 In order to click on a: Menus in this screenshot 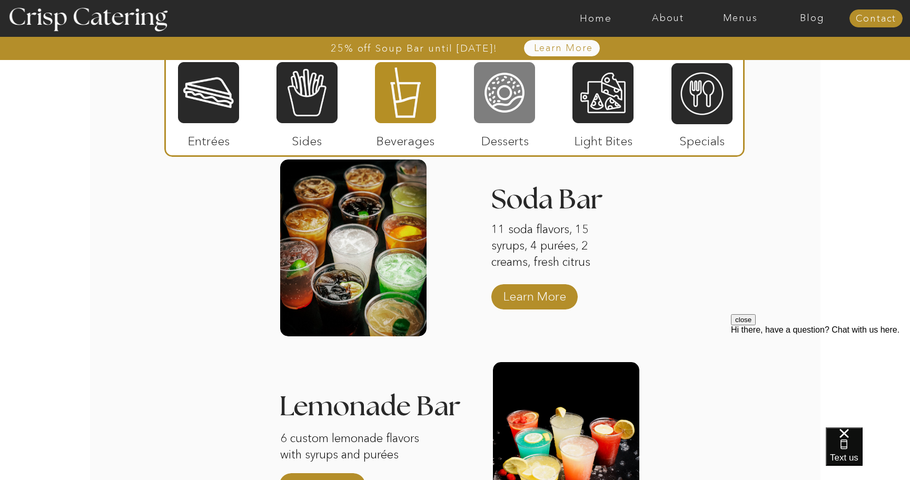, I will do `click(740, 18)`.